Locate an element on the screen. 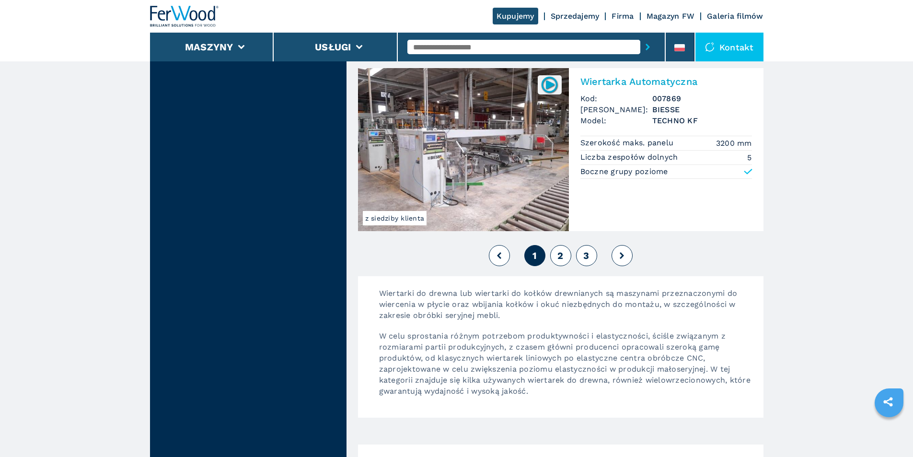 The image size is (913, 457). a: Firma is located at coordinates (622, 16).